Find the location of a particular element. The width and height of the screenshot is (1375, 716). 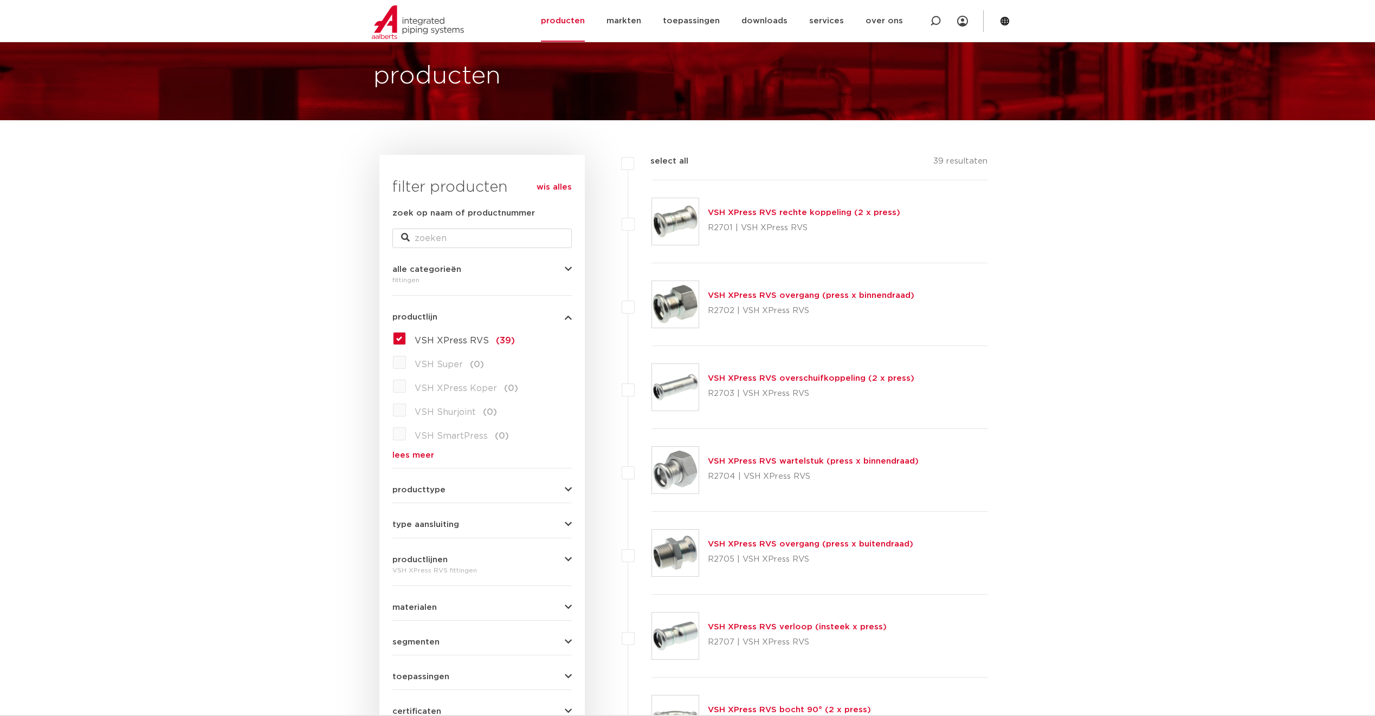

span: alle categorieën is located at coordinates (426, 269).